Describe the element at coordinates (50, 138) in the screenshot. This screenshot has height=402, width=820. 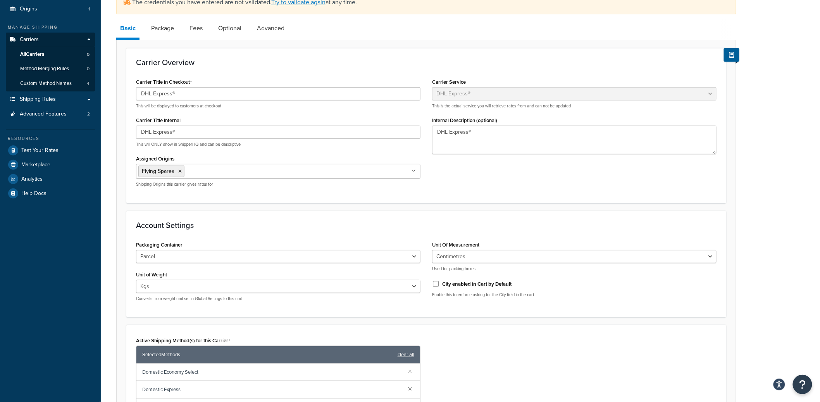
I see `div: Resources` at that location.